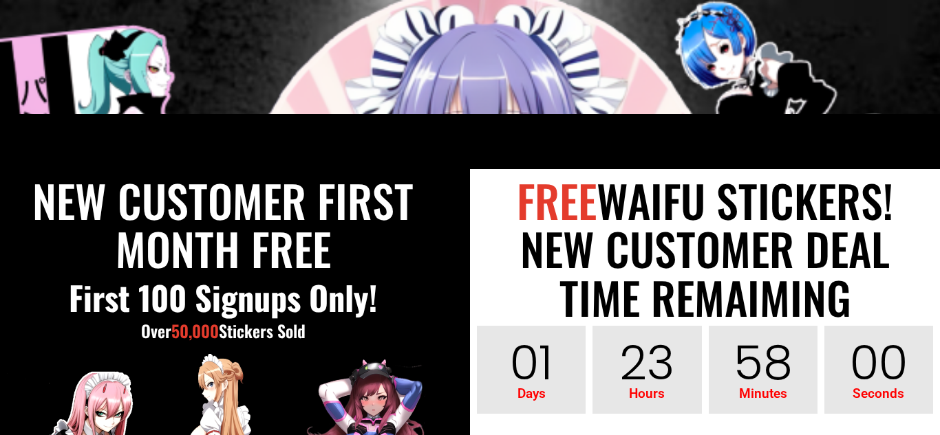  Describe the element at coordinates (223, 331) in the screenshot. I see `h5: Over Stickers Sold` at that location.